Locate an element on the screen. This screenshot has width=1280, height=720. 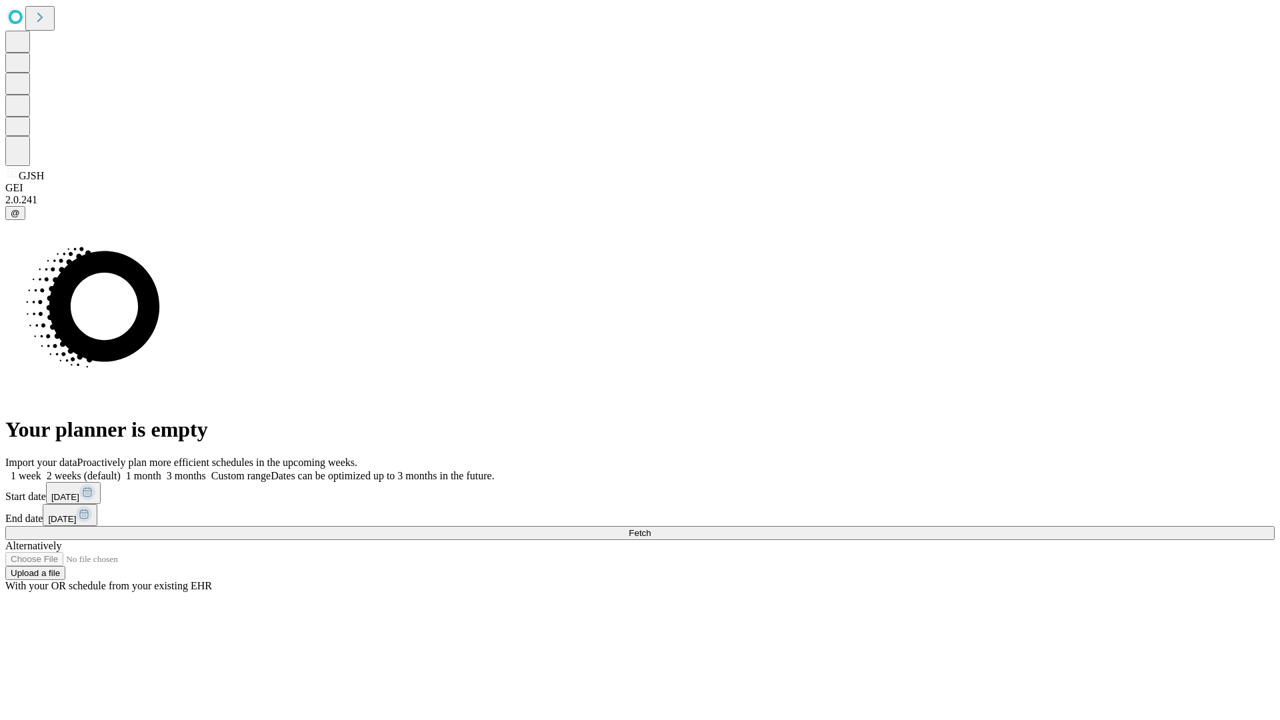
span: Alternatively is located at coordinates (33, 545).